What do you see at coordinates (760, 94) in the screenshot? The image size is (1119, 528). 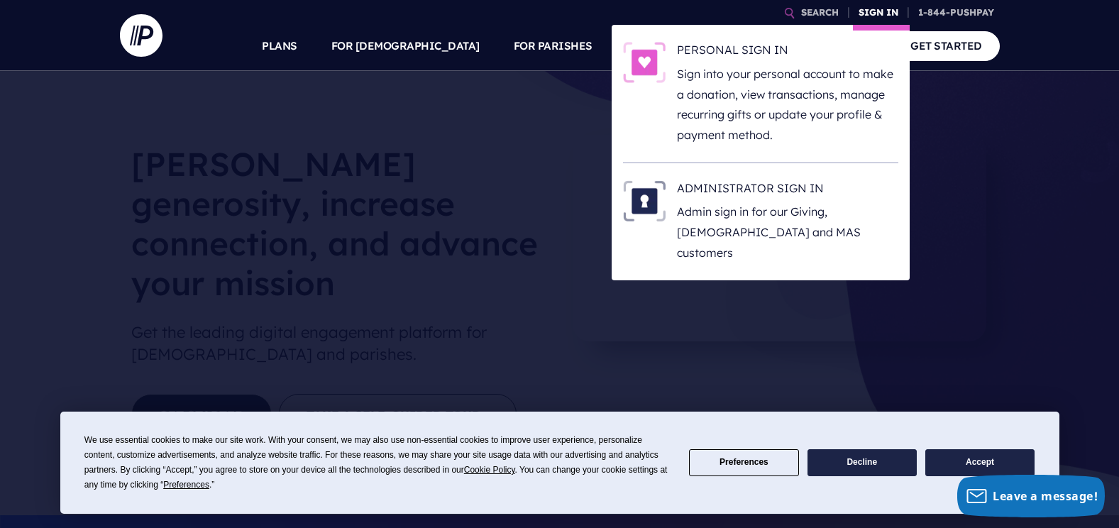 I see `a: PERSONAL SIGN IN - Illustration PERSONAL SIGN IN Sign into your personal account to make a donati...` at bounding box center [760, 94].